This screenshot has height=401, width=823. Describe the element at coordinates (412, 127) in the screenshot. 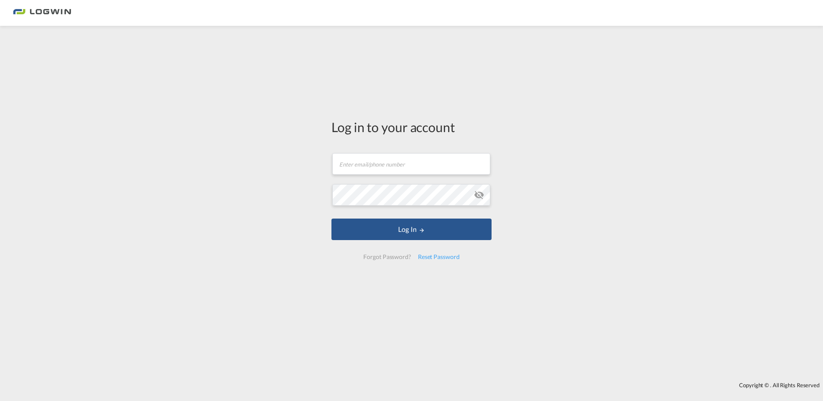

I see `div: Log in to your account` at that location.